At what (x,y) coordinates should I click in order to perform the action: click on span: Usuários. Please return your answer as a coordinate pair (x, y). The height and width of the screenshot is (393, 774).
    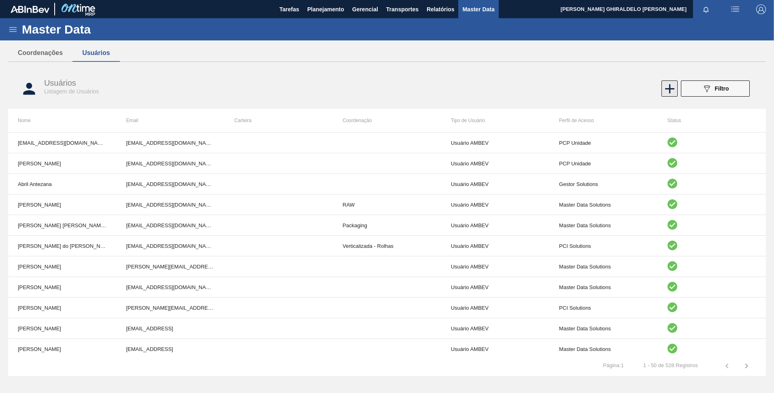
    Looking at the image, I should click on (60, 83).